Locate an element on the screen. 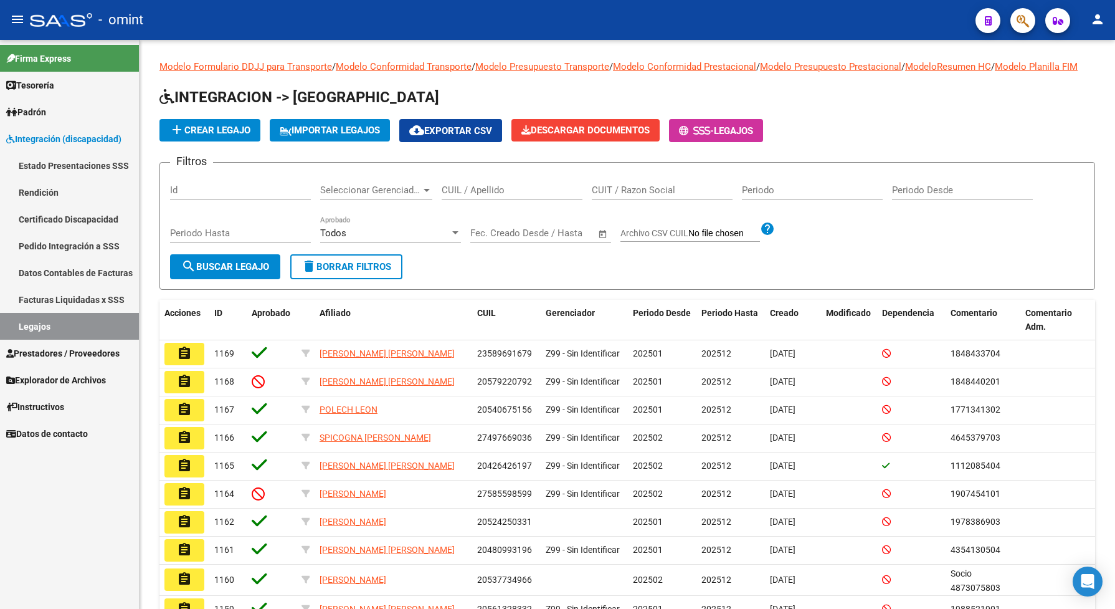  span: 1168 is located at coordinates (224, 381).